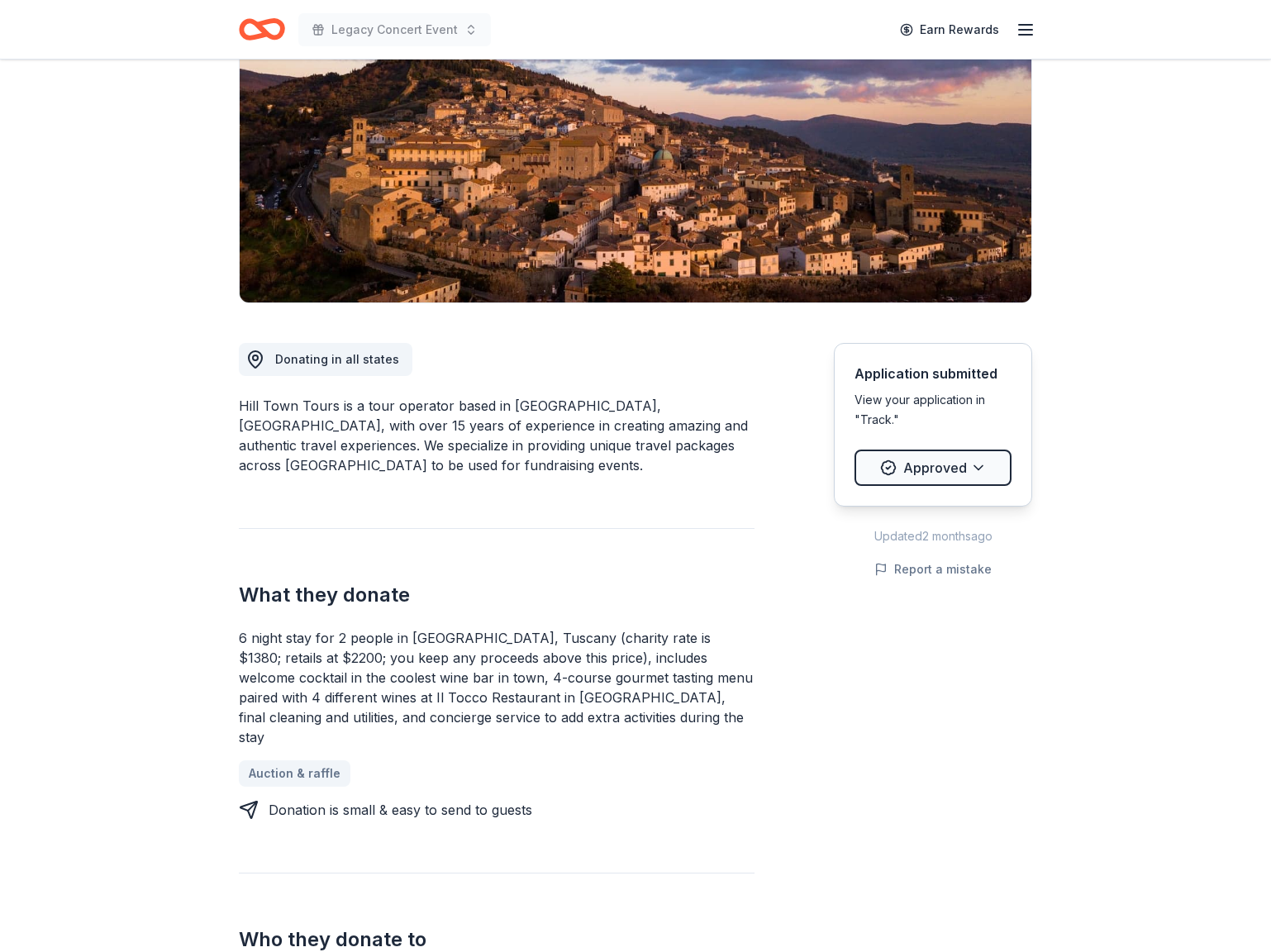  What do you see at coordinates (497, 596) in the screenshot?
I see `h2: What they donate` at bounding box center [497, 596].